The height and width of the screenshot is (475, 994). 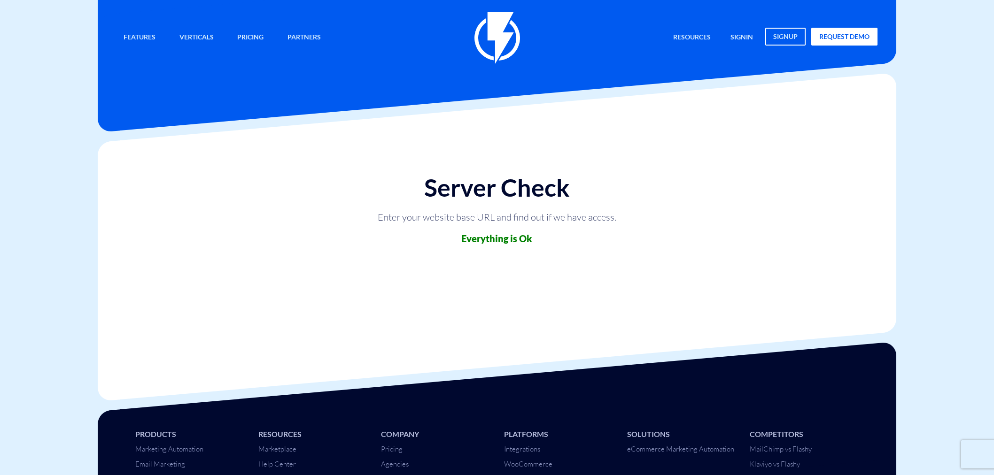 What do you see at coordinates (692, 38) in the screenshot?
I see `a: Resources` at bounding box center [692, 38].